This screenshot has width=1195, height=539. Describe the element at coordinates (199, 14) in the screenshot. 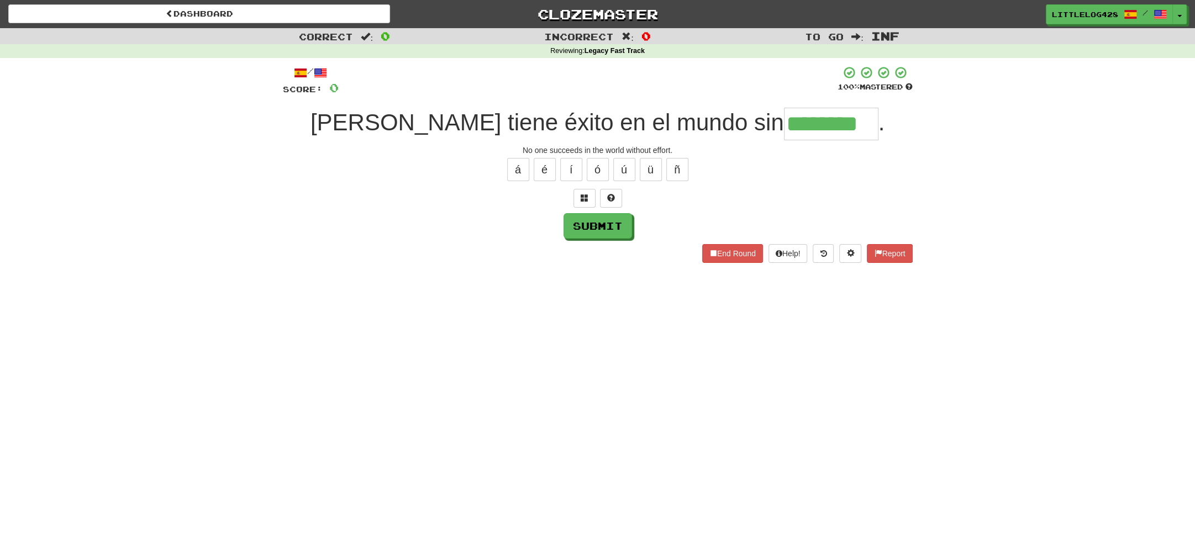

I see `a: Dashboard` at that location.